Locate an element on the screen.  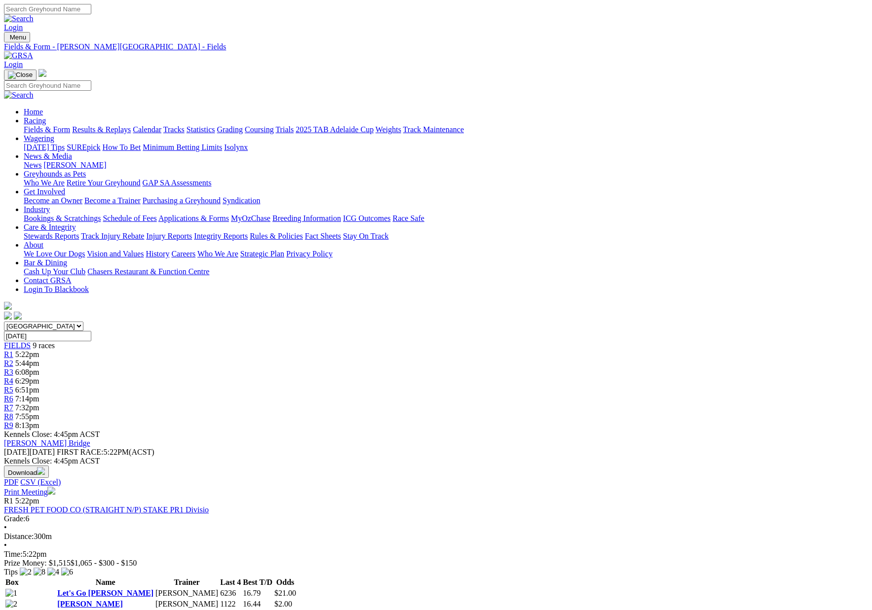
span: R9 is located at coordinates (8, 425).